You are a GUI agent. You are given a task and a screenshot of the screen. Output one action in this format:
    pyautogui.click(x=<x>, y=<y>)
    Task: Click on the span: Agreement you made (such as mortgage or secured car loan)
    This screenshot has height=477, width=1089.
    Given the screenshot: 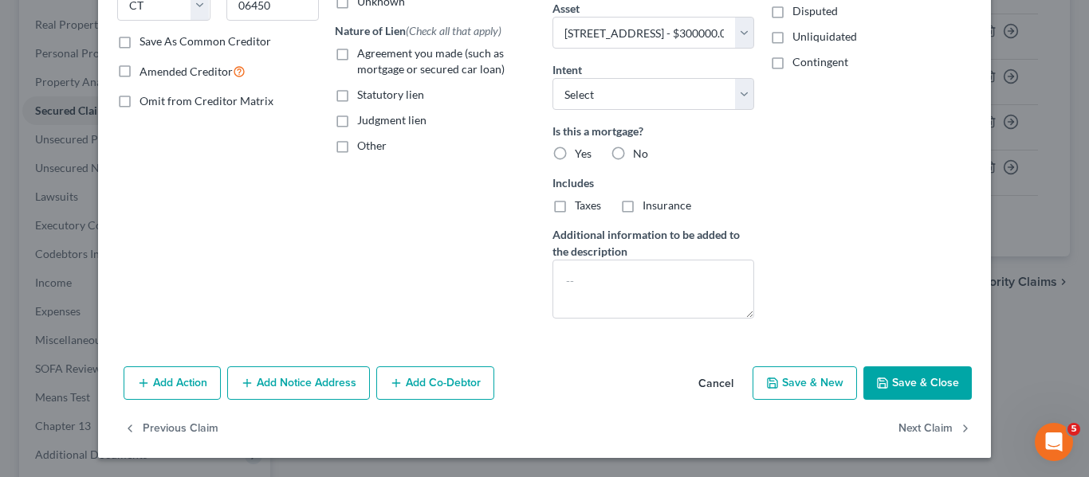 What is the action you would take?
    pyautogui.click(x=430, y=61)
    